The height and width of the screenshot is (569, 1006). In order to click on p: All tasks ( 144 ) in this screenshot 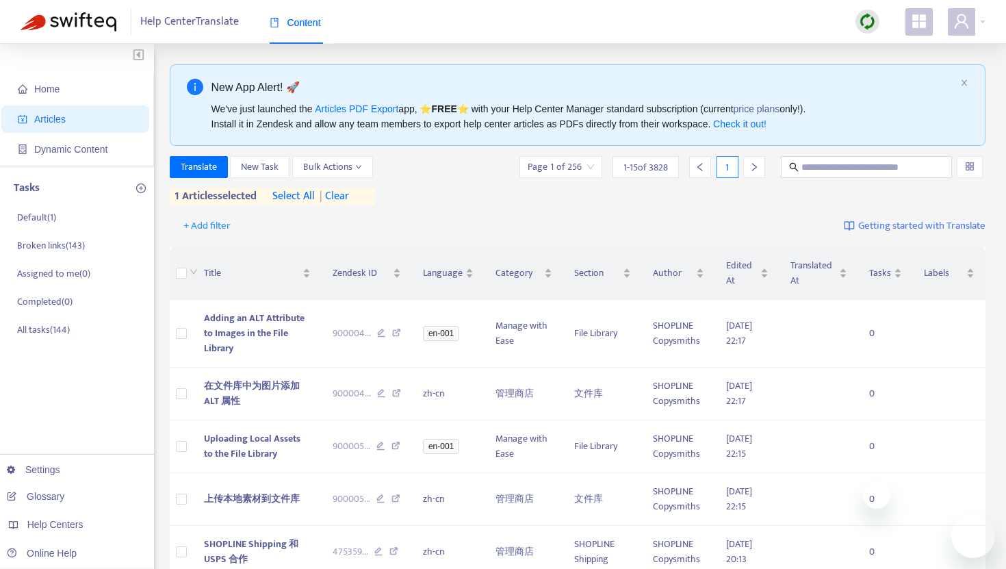, I will do `click(43, 329)`.